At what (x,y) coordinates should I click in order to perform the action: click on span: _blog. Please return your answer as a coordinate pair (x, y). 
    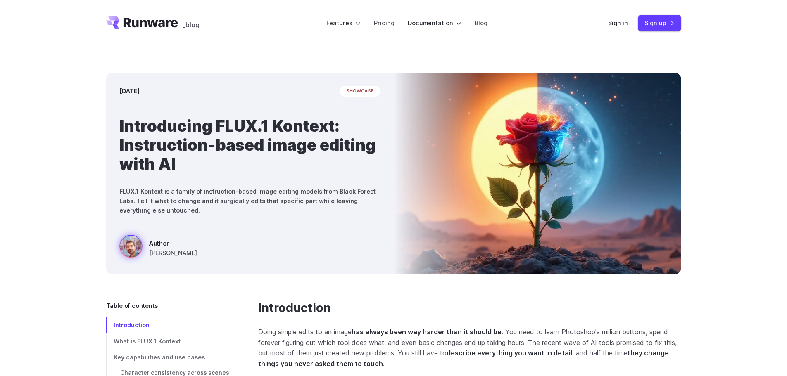
    Looking at the image, I should click on (191, 25).